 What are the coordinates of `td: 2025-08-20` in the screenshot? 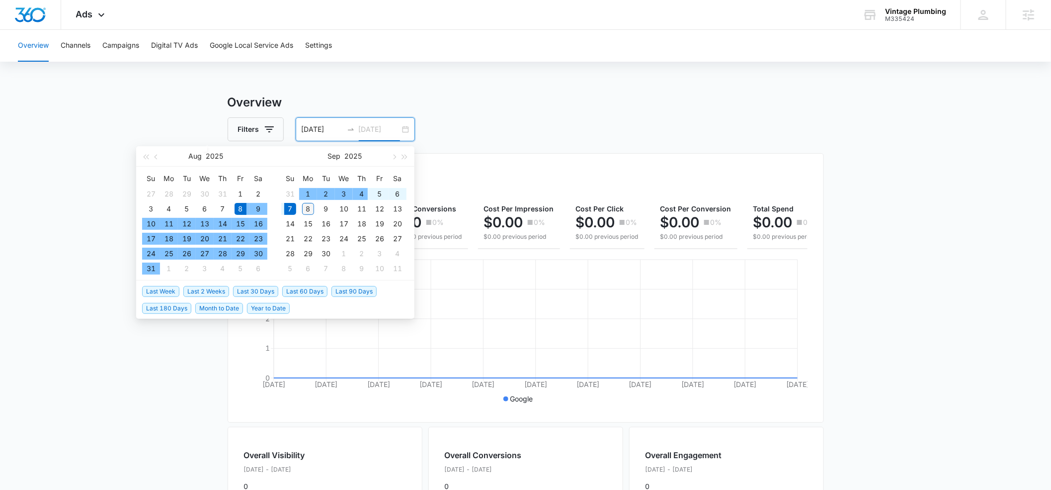 It's located at (205, 239).